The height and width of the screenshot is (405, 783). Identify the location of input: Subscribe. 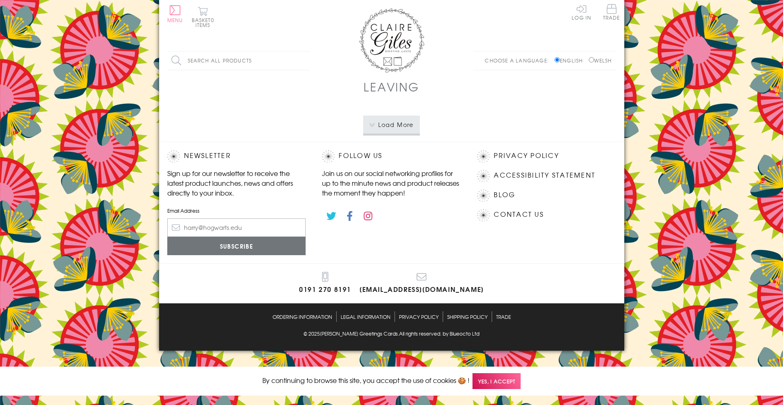
(237, 246).